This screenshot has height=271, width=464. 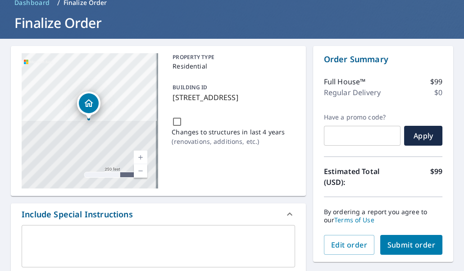 I want to click on p: Full House™, so click(x=344, y=81).